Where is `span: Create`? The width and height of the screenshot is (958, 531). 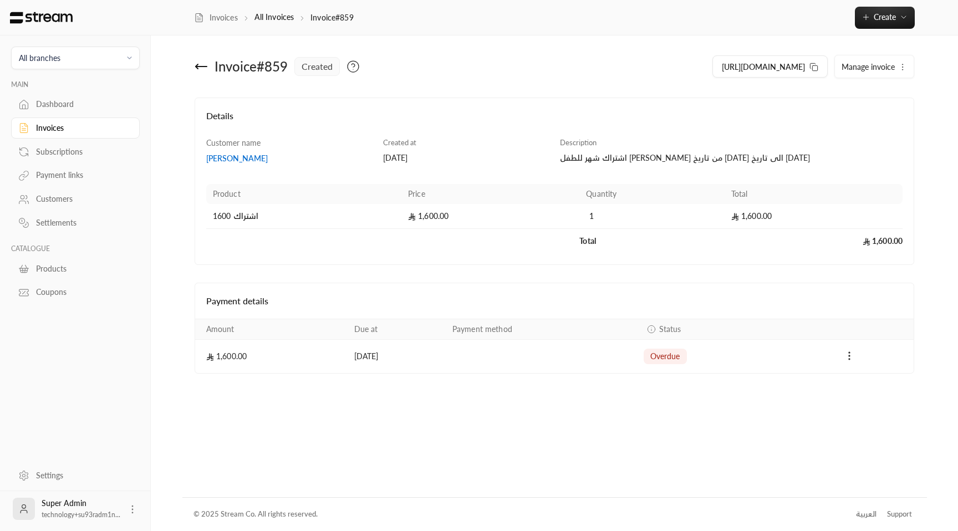
span: Create is located at coordinates (885, 17).